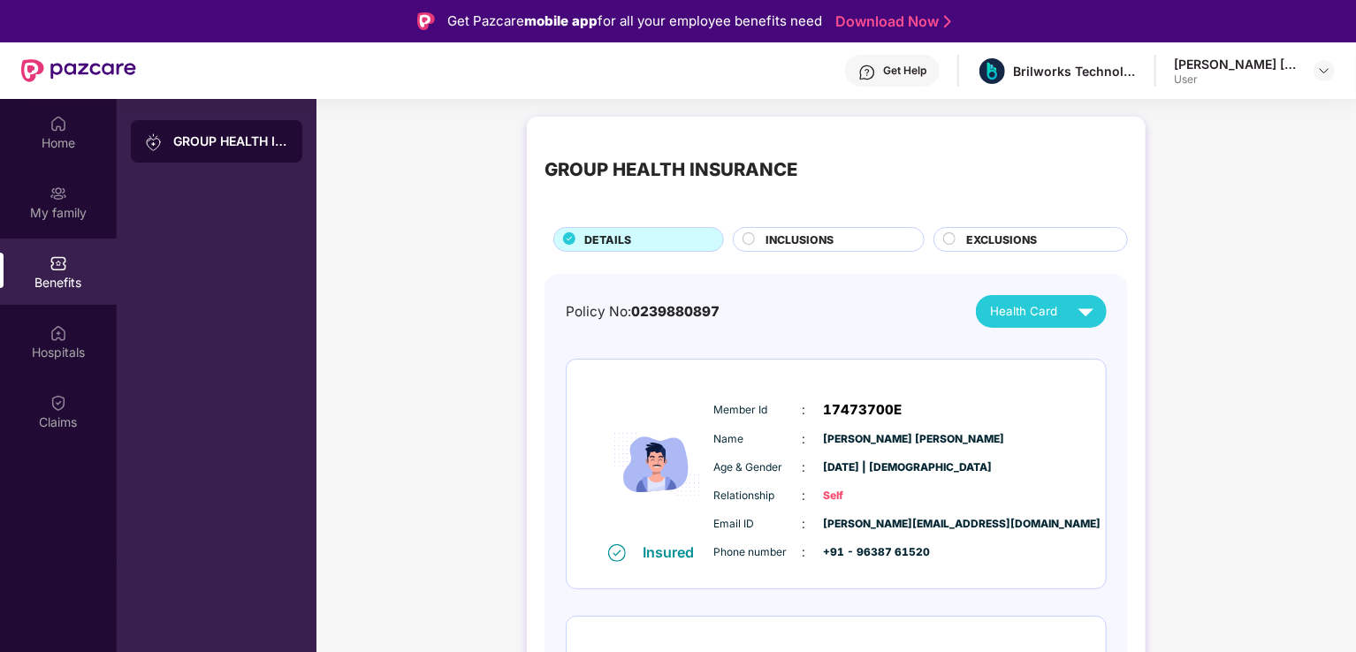  Describe the element at coordinates (1085, 311) in the screenshot. I see `img: svg+xml;base64,PHN2ZyB4bWxucz0iaHR0cDovL3d3dy53My5vcmcvMjAwMC9zdmciIHZpZXdCb3g9IjAgMCAyNCAyNCIgd2...` at that location.